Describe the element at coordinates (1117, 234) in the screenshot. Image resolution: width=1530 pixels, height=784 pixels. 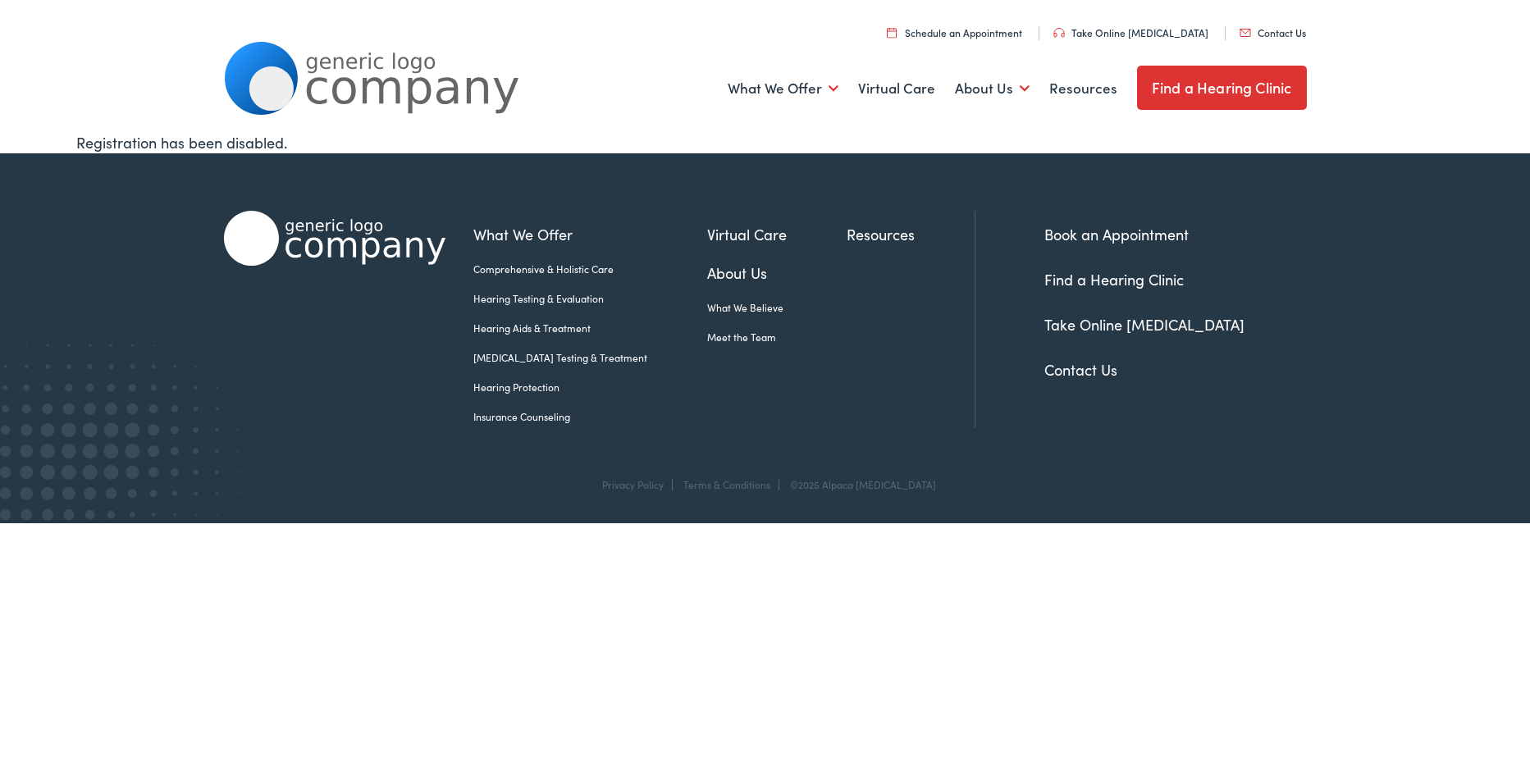
I see `a: Book an Appointment` at that location.